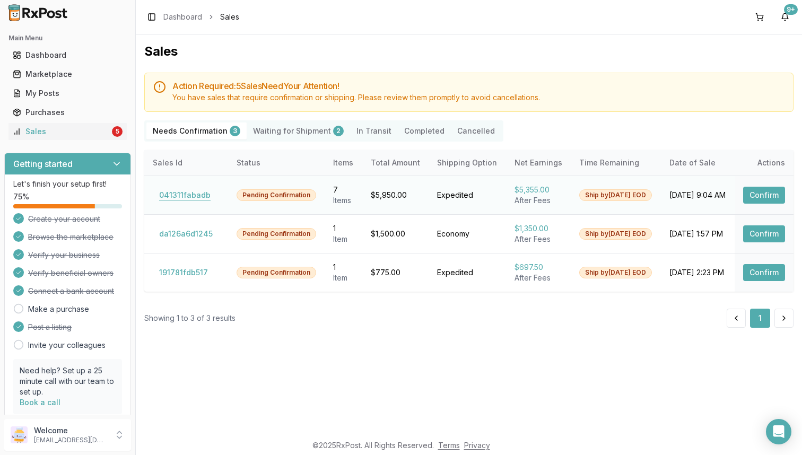  What do you see at coordinates (424, 131) in the screenshot?
I see `button: Completed` at bounding box center [424, 131].